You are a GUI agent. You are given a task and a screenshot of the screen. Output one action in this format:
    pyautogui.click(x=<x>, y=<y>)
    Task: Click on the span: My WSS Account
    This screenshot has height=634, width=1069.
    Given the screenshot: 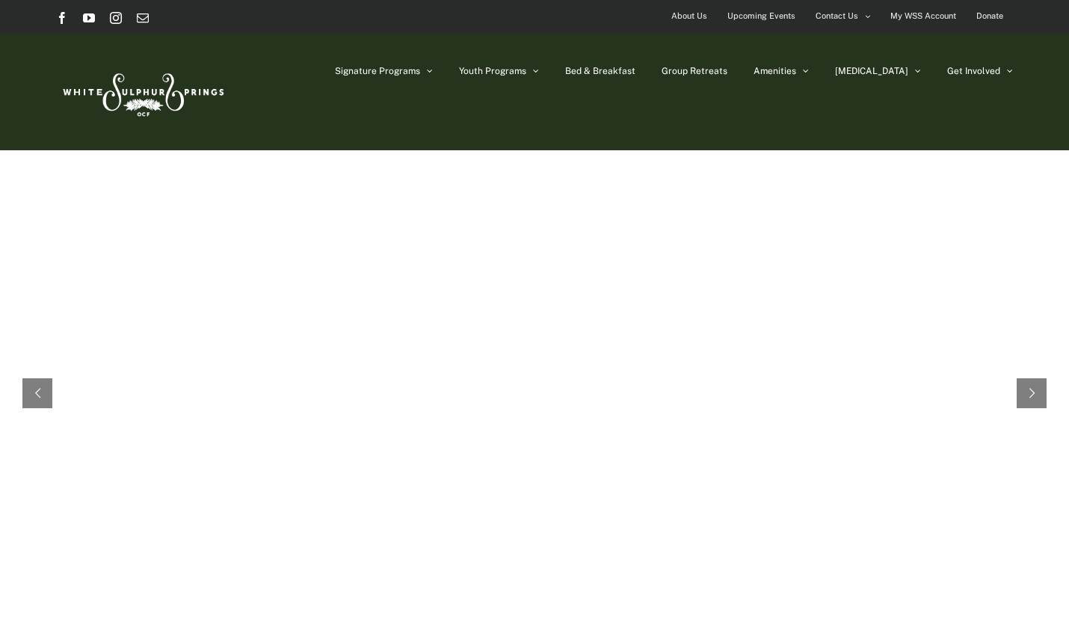 What is the action you would take?
    pyautogui.click(x=923, y=16)
    